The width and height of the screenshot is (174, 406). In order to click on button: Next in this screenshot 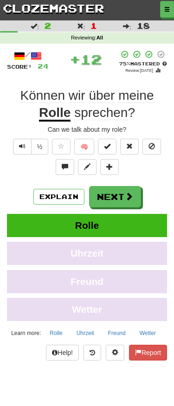, I will do `click(115, 197)`.